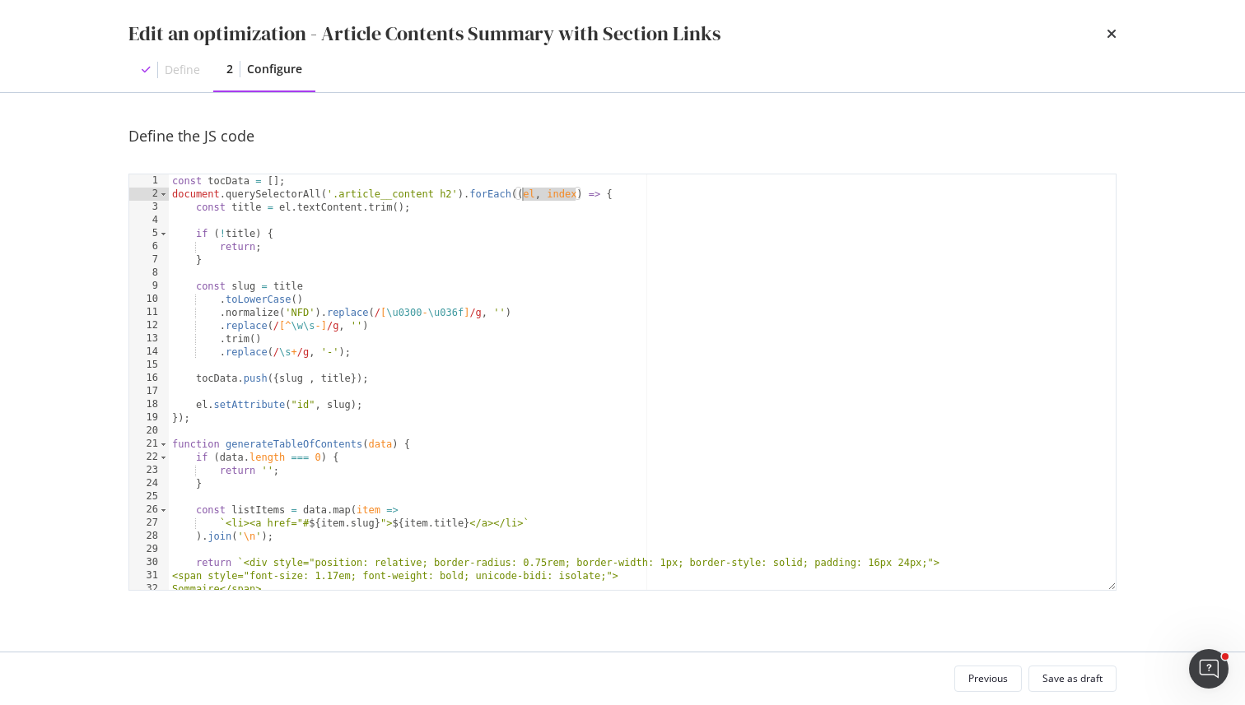 The height and width of the screenshot is (705, 1245). Describe the element at coordinates (149, 247) in the screenshot. I see `div: 6` at that location.